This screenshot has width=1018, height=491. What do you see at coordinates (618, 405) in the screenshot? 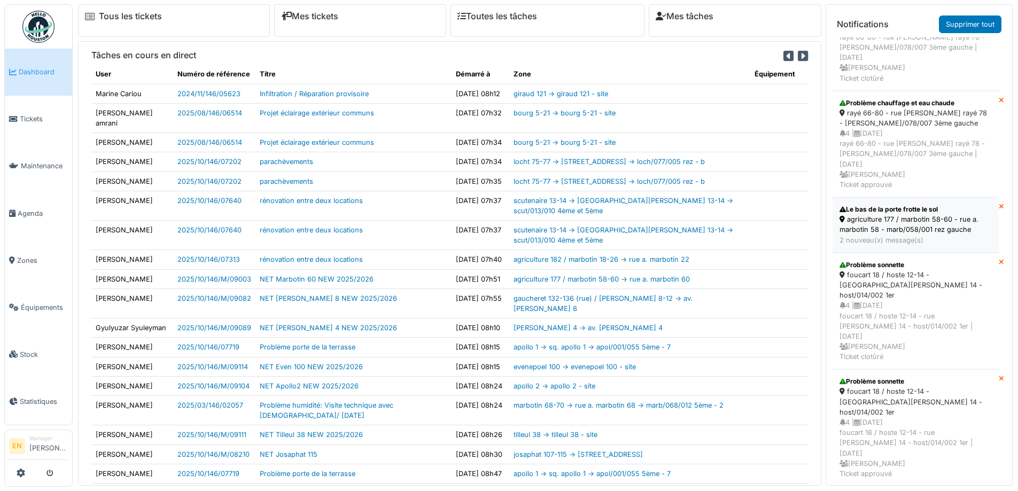
I see `a: marbotin 68-70 -> rue a. marbotin 68 -> marb/068/012 5ème - 2` at bounding box center [618, 405].